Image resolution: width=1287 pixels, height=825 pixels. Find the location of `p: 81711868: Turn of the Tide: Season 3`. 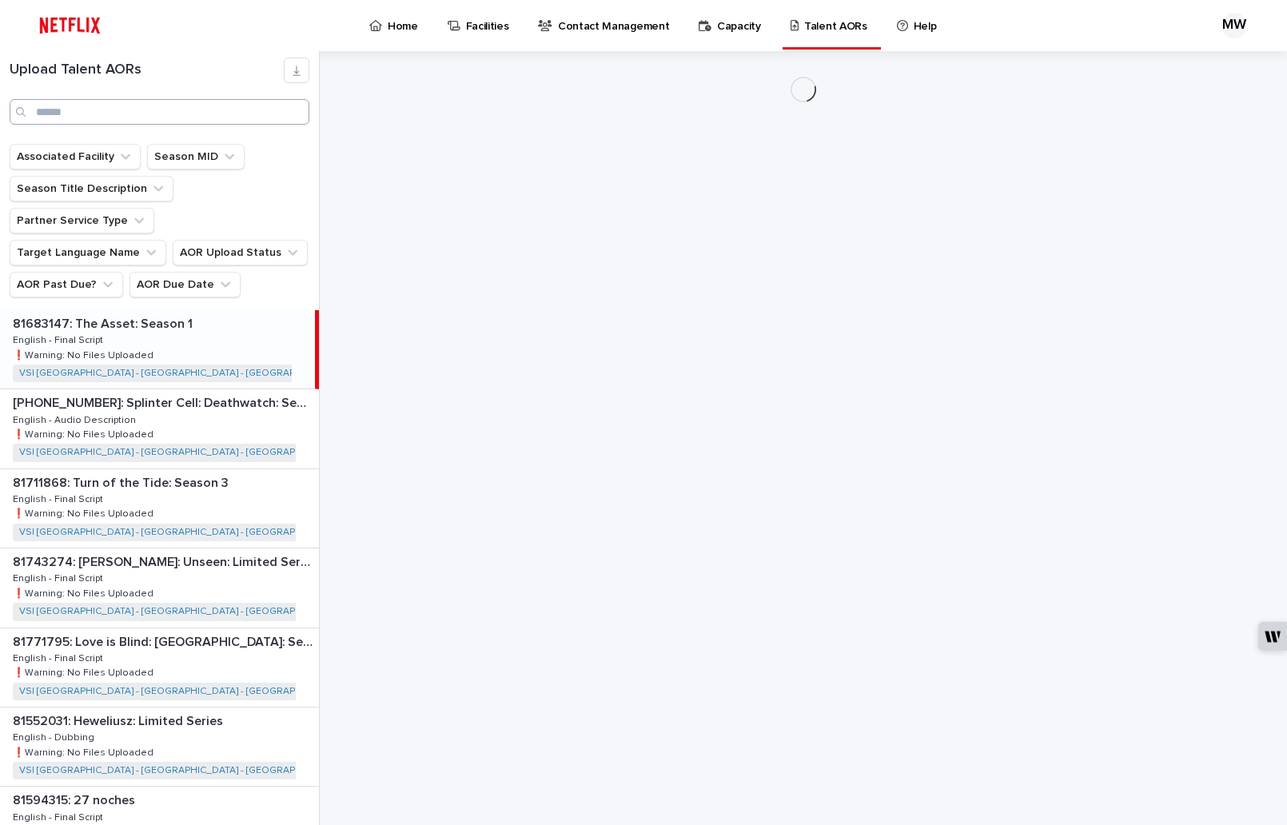

p: 81711868: Turn of the Tide: Season 3 is located at coordinates (122, 481).